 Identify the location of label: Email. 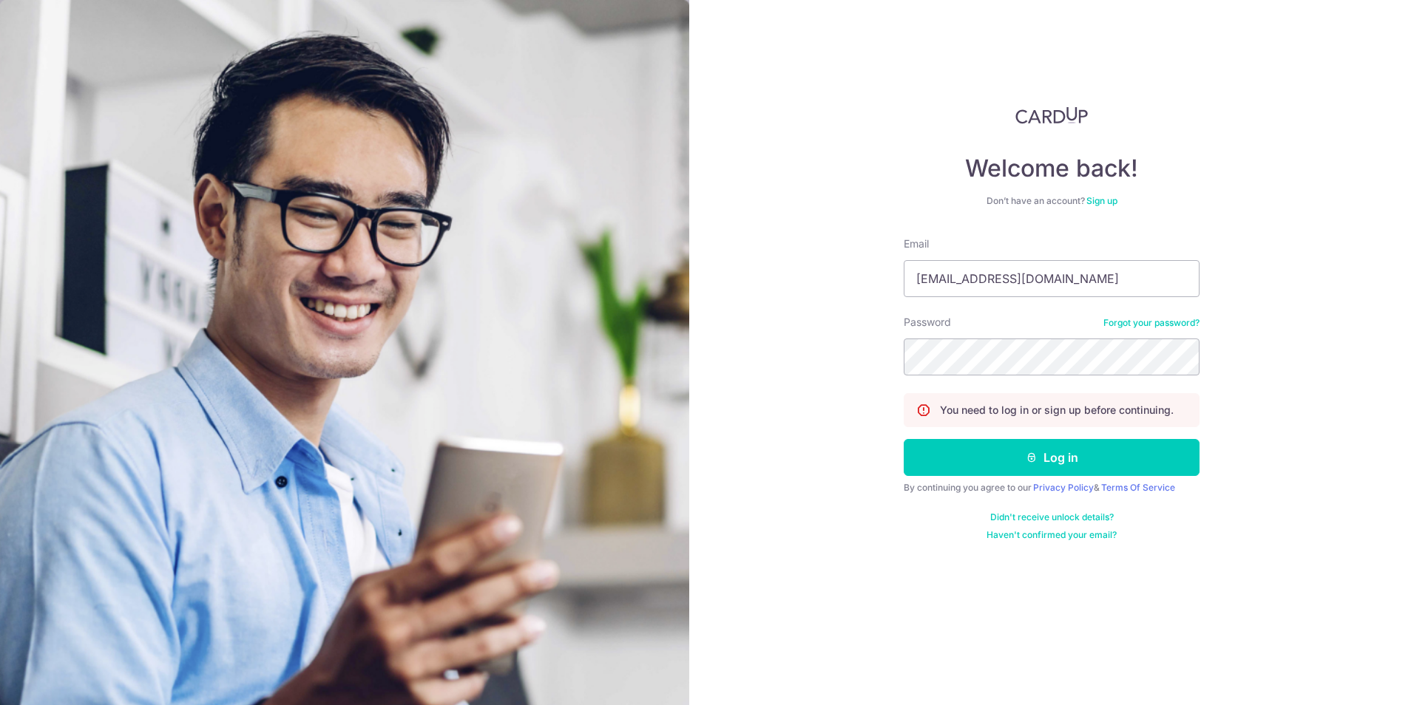
(916, 244).